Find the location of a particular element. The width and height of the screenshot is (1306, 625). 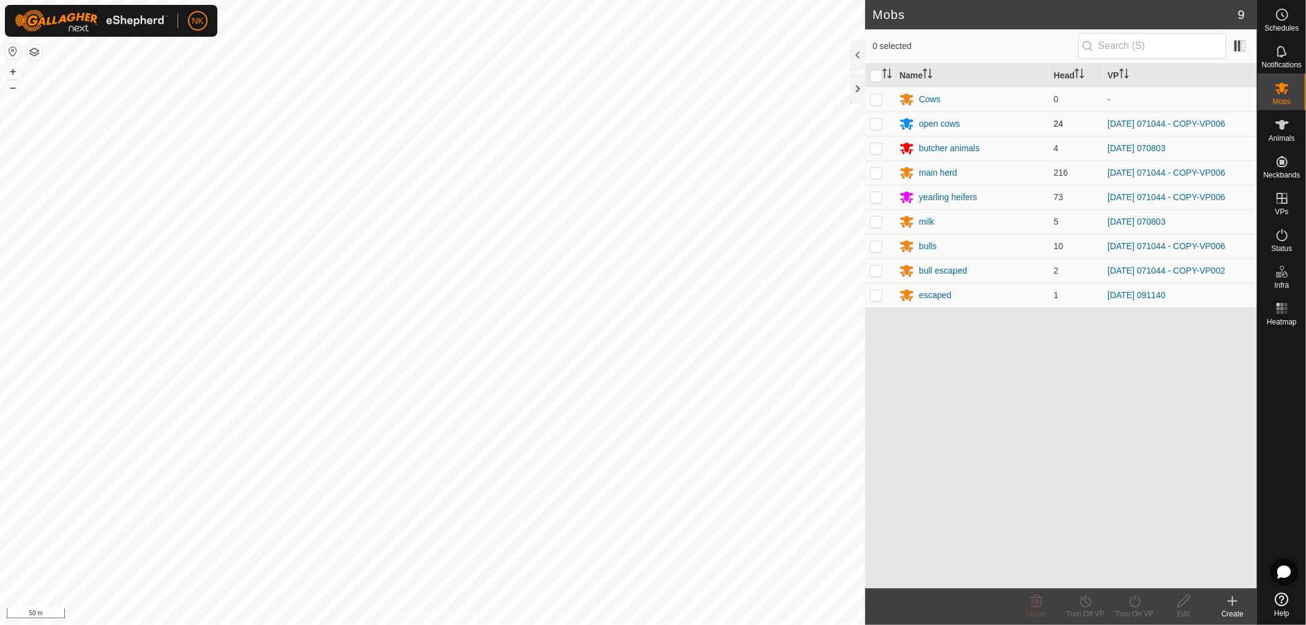

th: Head is located at coordinates (1076, 75).